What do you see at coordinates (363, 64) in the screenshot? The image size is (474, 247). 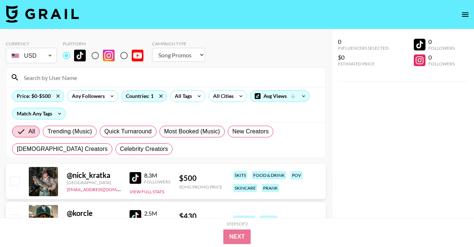 I see `div: Estimated Price` at bounding box center [363, 64].